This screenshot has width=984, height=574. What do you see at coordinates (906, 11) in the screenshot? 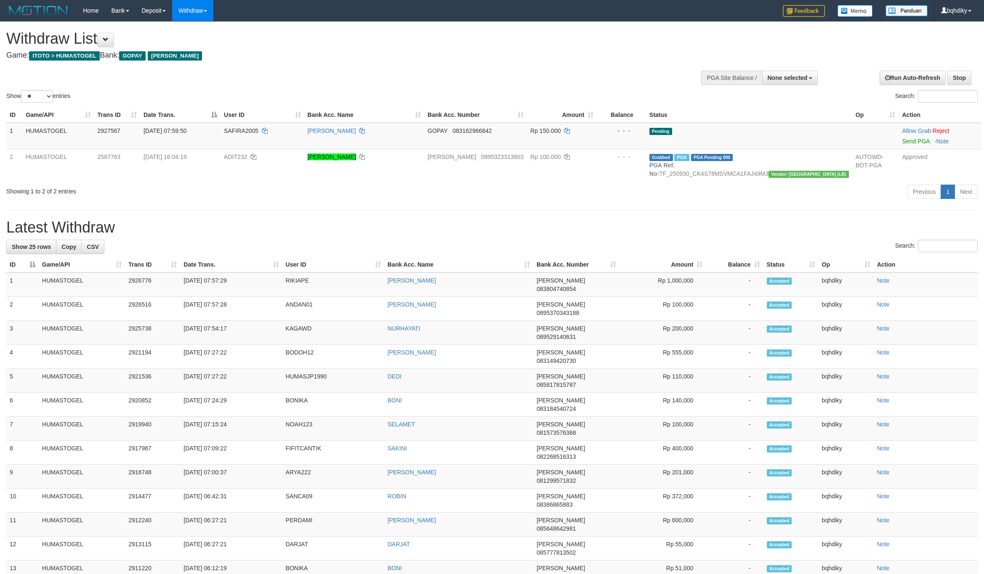
I see `img: panduan.png` at bounding box center [906, 11].